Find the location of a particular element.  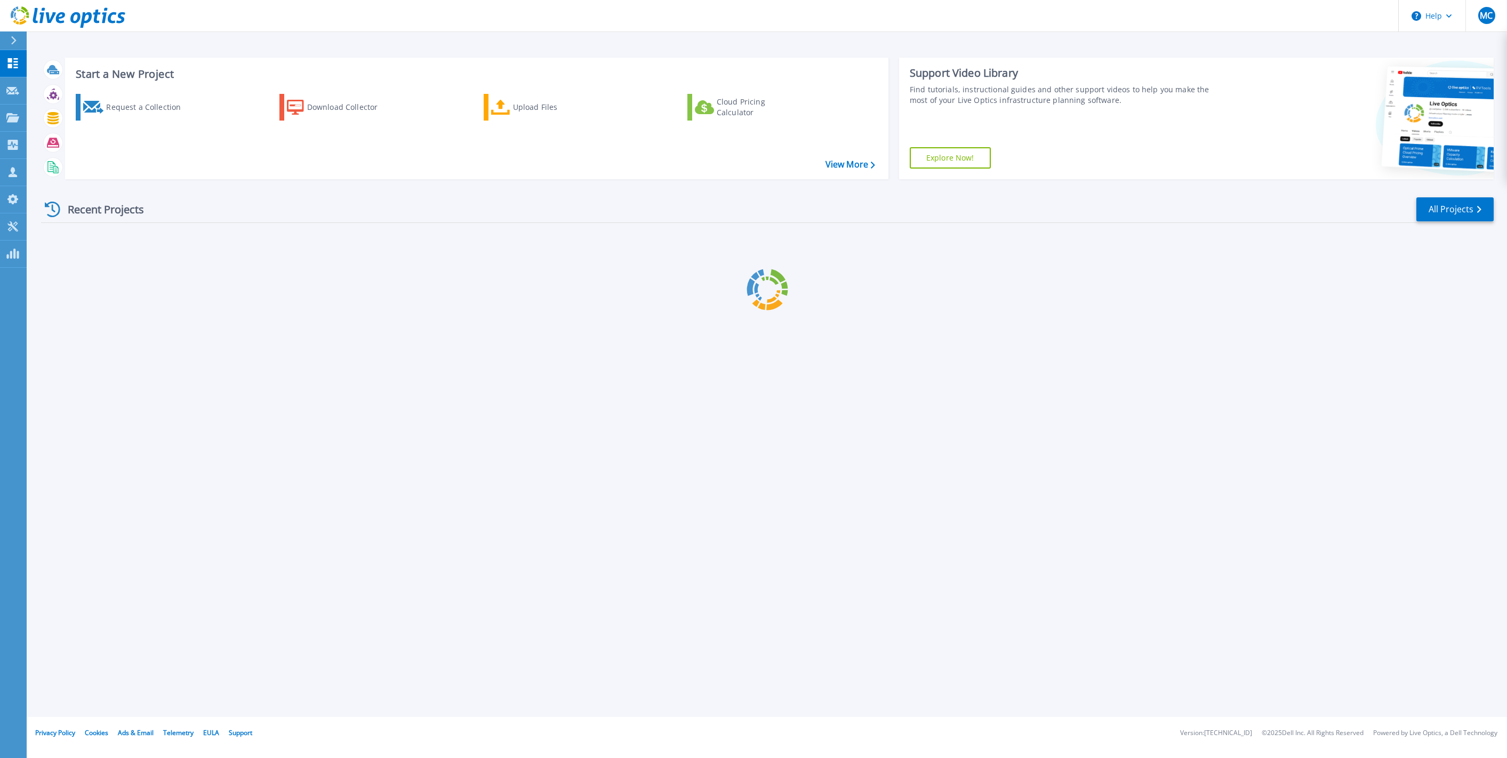

div: Request a Collection is located at coordinates (149, 107).